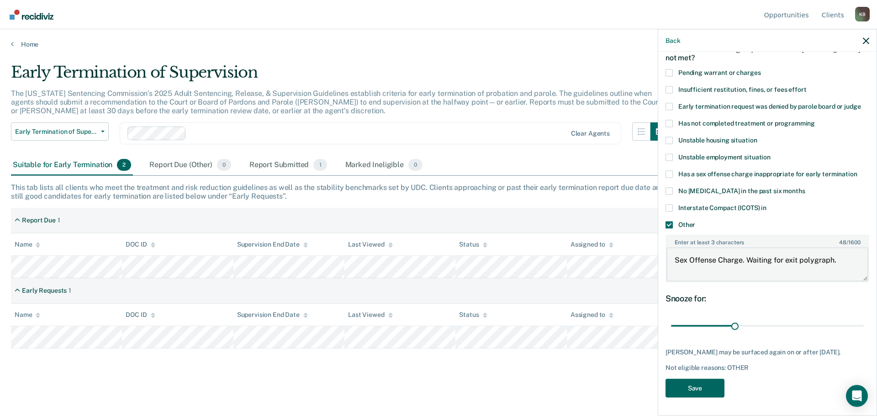 This screenshot has height=416, width=877. What do you see at coordinates (124, 165) in the screenshot?
I see `span: 2` at bounding box center [124, 165].